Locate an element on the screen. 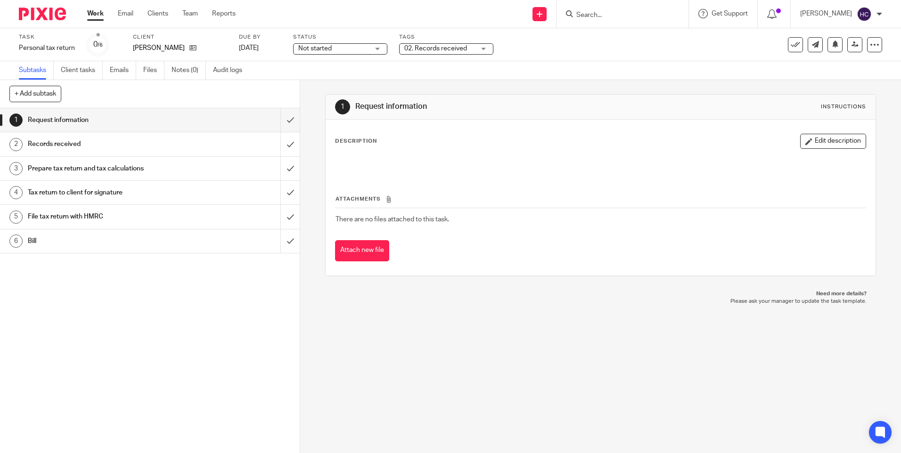 This screenshot has height=453, width=901. a: Audit logs is located at coordinates (231, 70).